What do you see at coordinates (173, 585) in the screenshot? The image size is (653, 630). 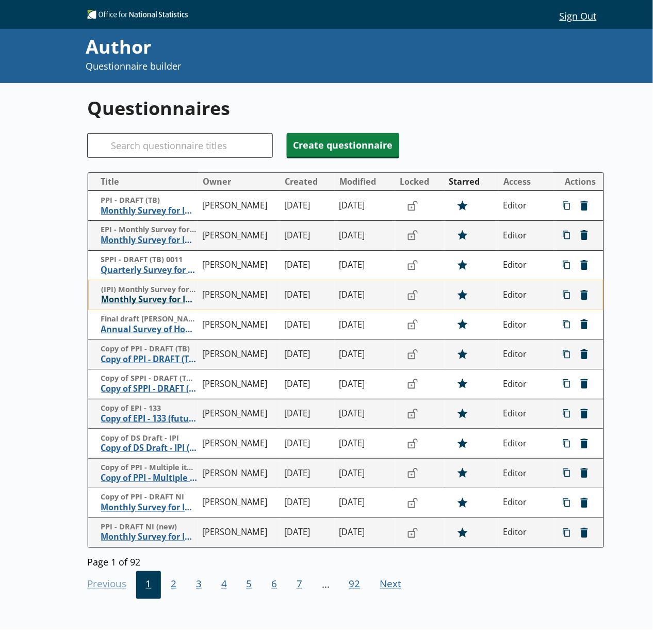 I see `button: 2` at bounding box center [173, 585].